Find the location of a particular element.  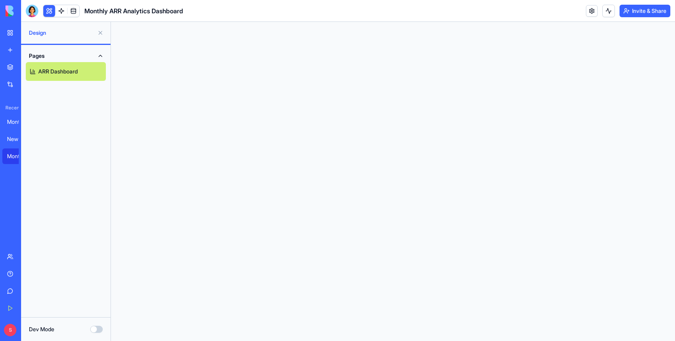

div: New App is located at coordinates (18, 139).